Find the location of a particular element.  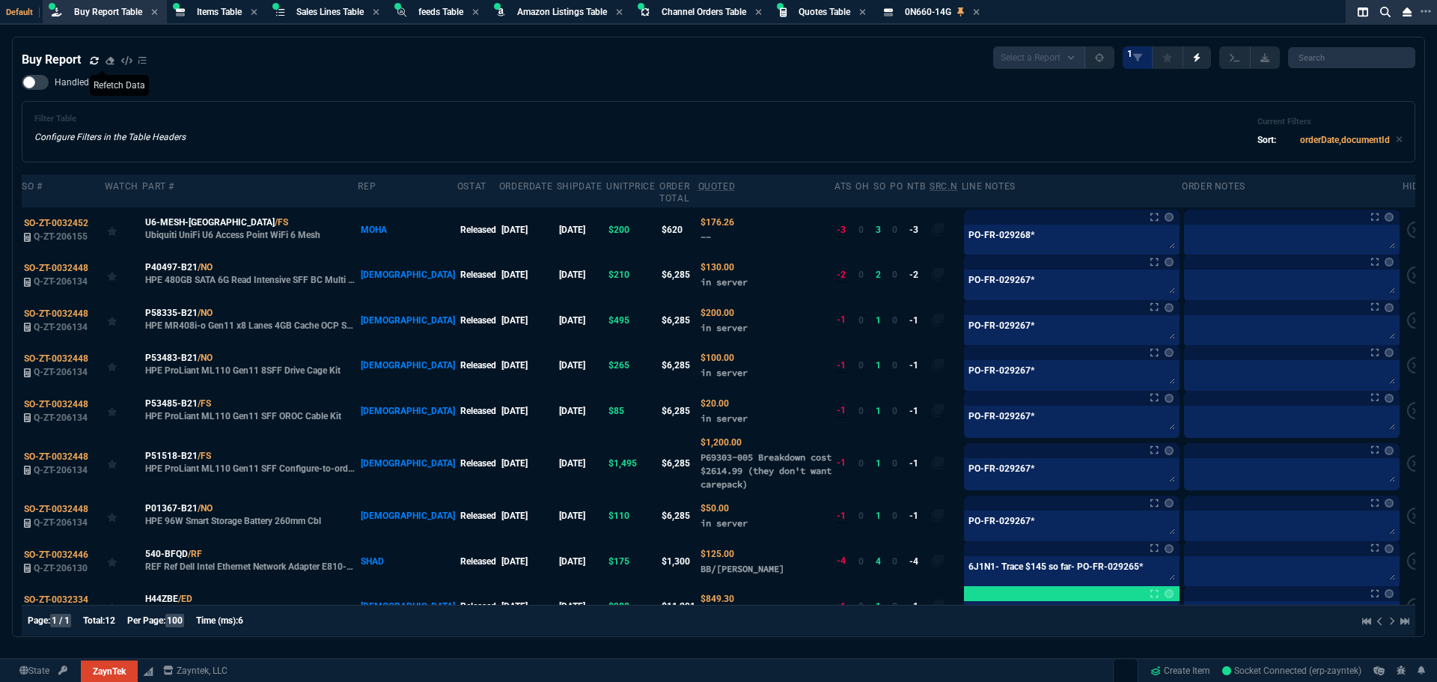

span: Channel Orders Table is located at coordinates (703, 12).